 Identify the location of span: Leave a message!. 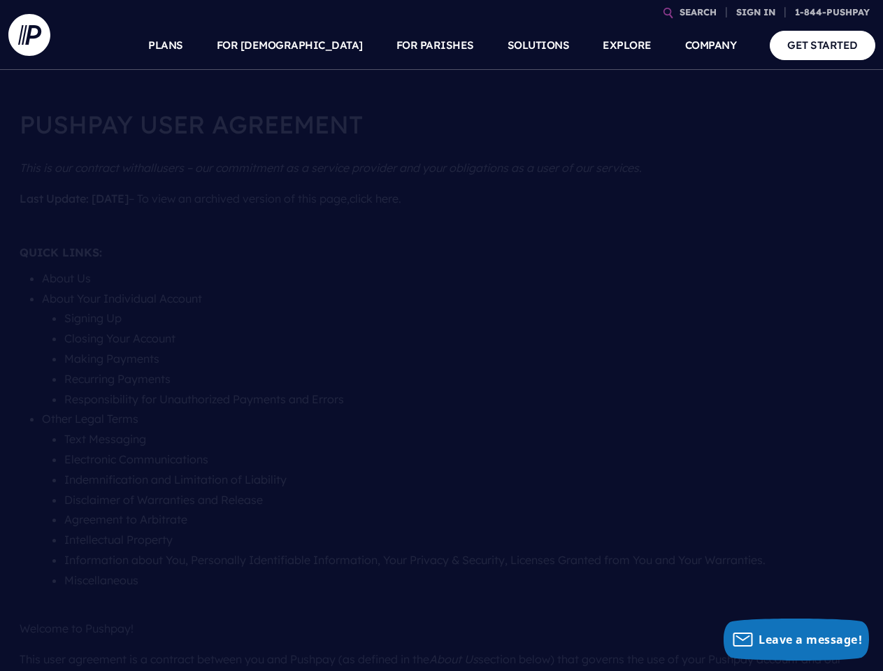
(810, 640).